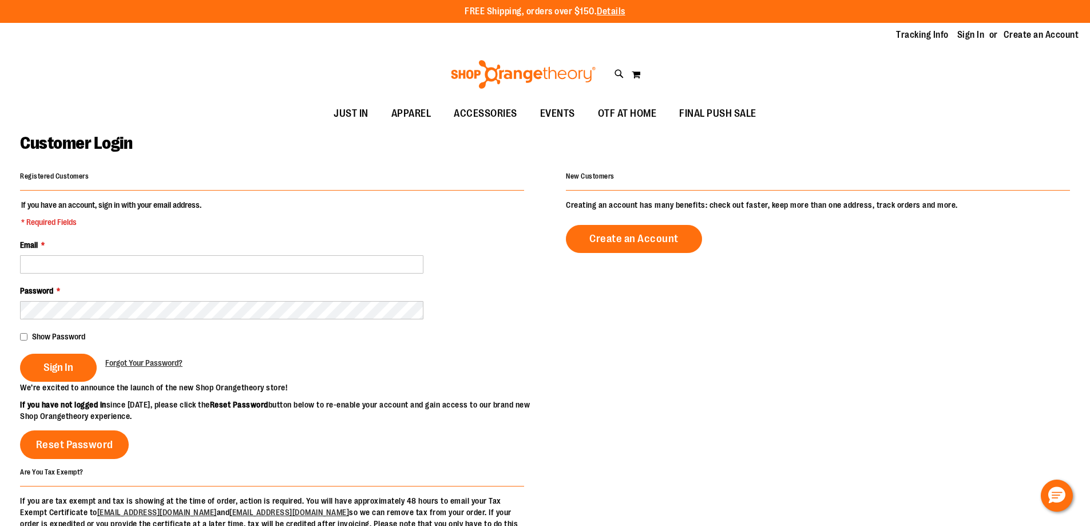 This screenshot has height=526, width=1090. Describe the element at coordinates (557, 114) in the screenshot. I see `a: EVENTS` at that location.